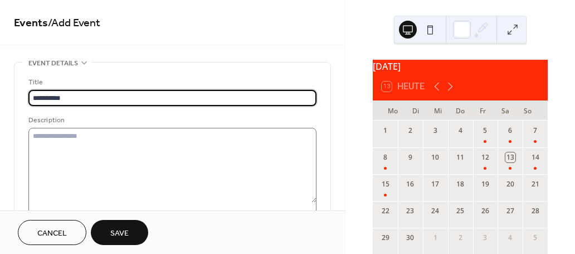 Image resolution: width=575 pixels, height=254 pixels. Describe the element at coordinates (52, 232) in the screenshot. I see `a: Cancel` at that location.